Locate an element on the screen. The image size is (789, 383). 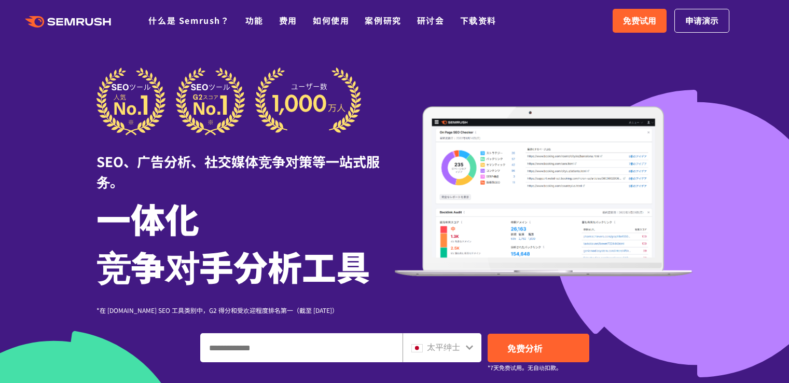
a: 如何使用 is located at coordinates (331, 20).